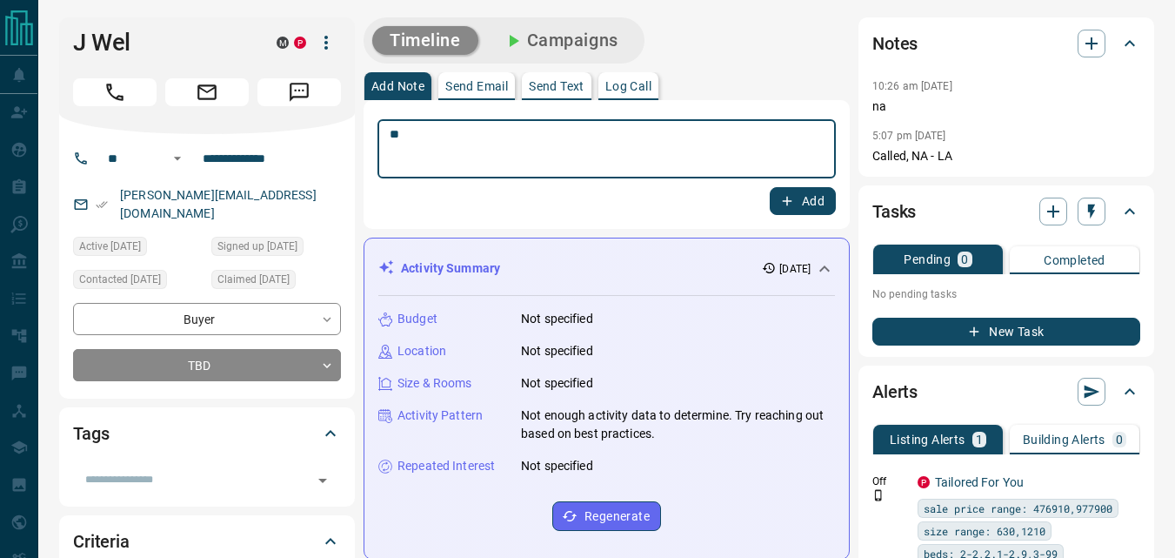  I want to click on svg: Email Verified, so click(102, 204).